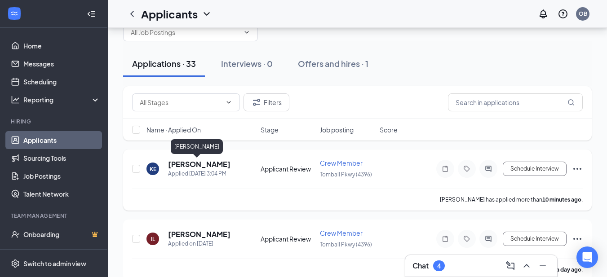 This screenshot has height=277, width=607. Describe the element at coordinates (173, 130) in the screenshot. I see `span: Name · Applied On` at that location.